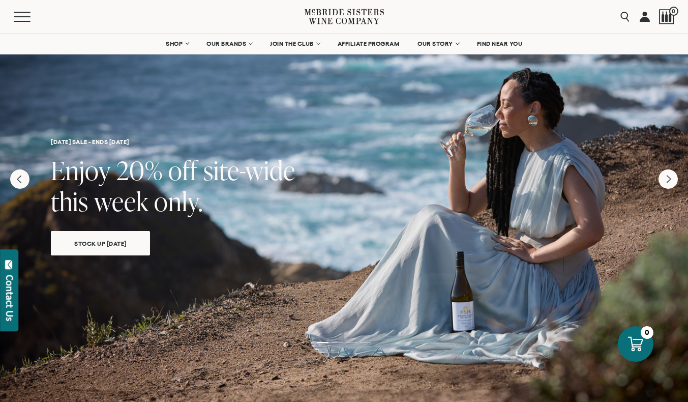 This screenshot has width=688, height=402. Describe the element at coordinates (292, 44) in the screenshot. I see `span: JOIN THE CLUB` at that location.